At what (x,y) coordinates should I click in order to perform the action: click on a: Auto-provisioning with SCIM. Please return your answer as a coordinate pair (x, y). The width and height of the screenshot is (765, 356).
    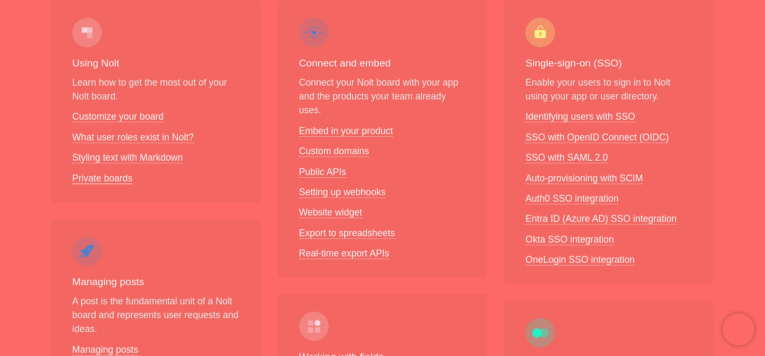
    Looking at the image, I should click on (584, 178).